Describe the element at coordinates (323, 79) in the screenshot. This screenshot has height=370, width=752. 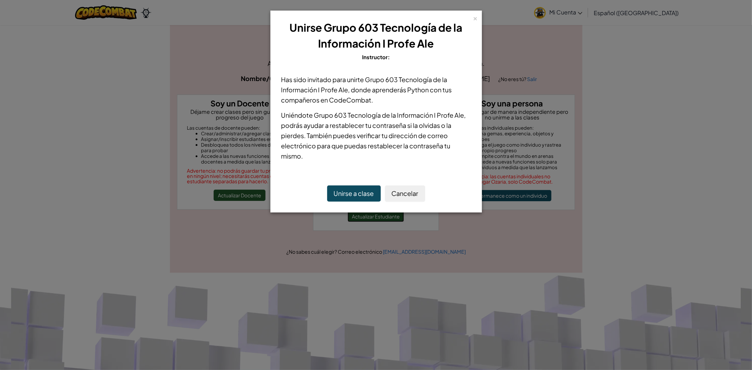
I see `span: Has sido invitado para unirte` at that location.